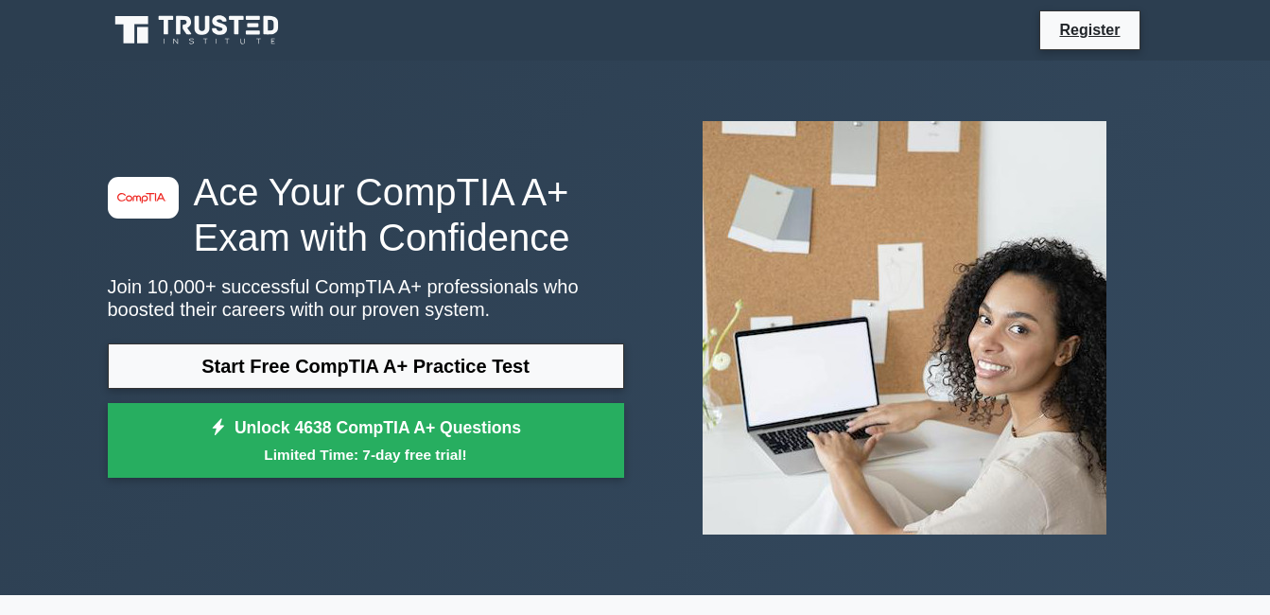 This screenshot has height=615, width=1270. I want to click on a: Start Free CompTIA A+ Practice Test, so click(366, 366).